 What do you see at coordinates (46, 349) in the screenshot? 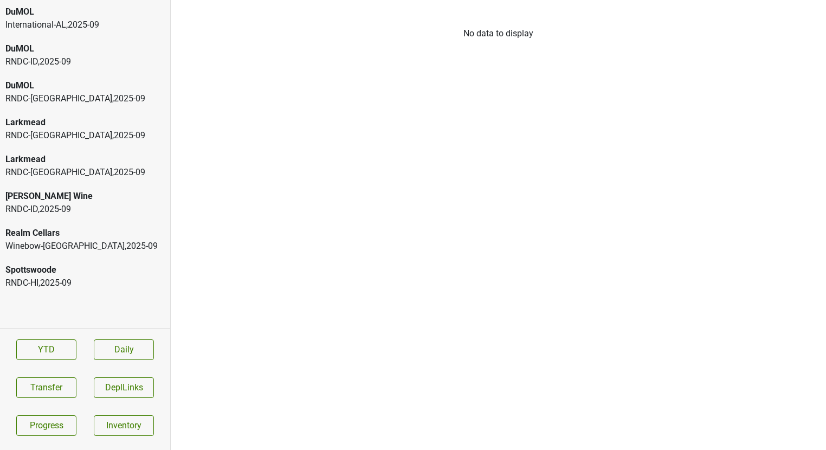
I see `a: YTD` at bounding box center [46, 349].